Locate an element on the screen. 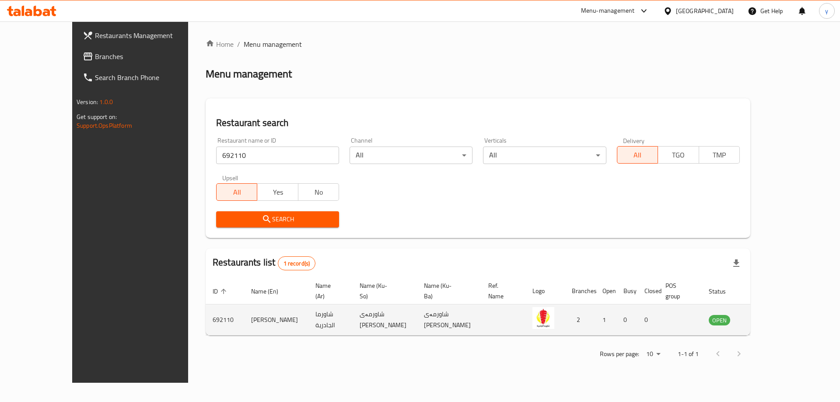 The height and width of the screenshot is (402, 840). span: Ref. Name is located at coordinates (501, 291).